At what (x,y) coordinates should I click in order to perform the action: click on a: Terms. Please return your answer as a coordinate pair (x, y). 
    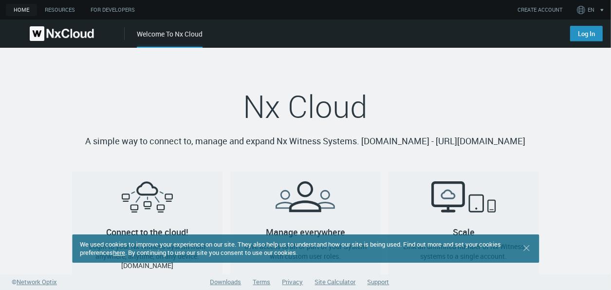
    Looking at the image, I should click on (262, 281).